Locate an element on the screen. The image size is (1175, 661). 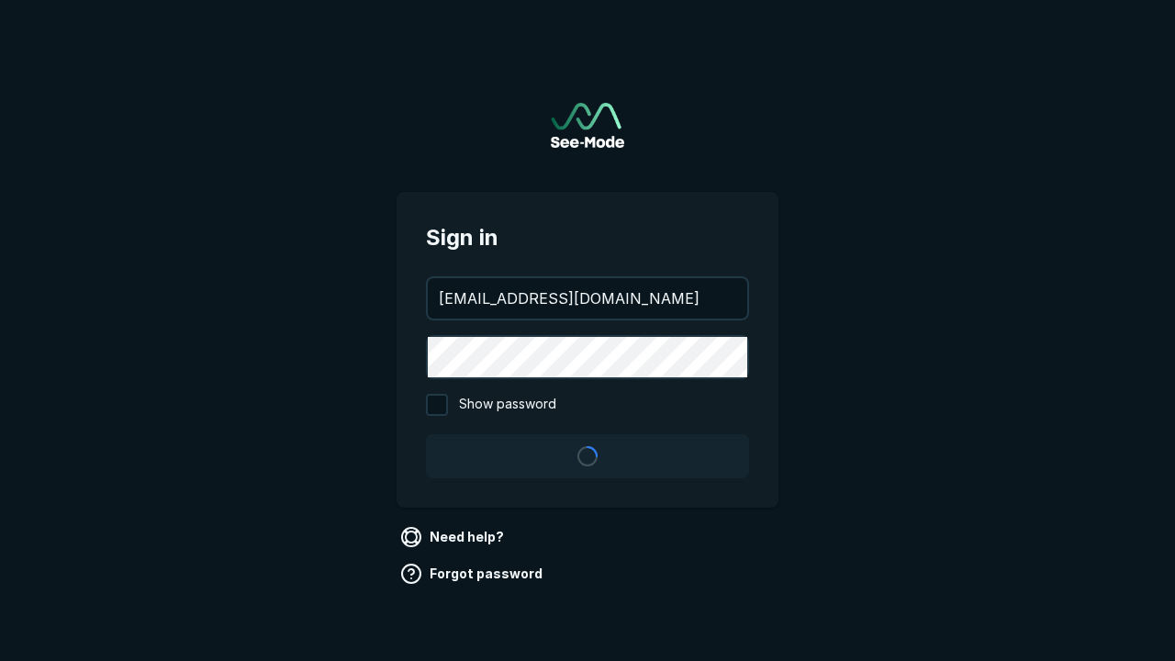
span: Show password is located at coordinates (508, 405).